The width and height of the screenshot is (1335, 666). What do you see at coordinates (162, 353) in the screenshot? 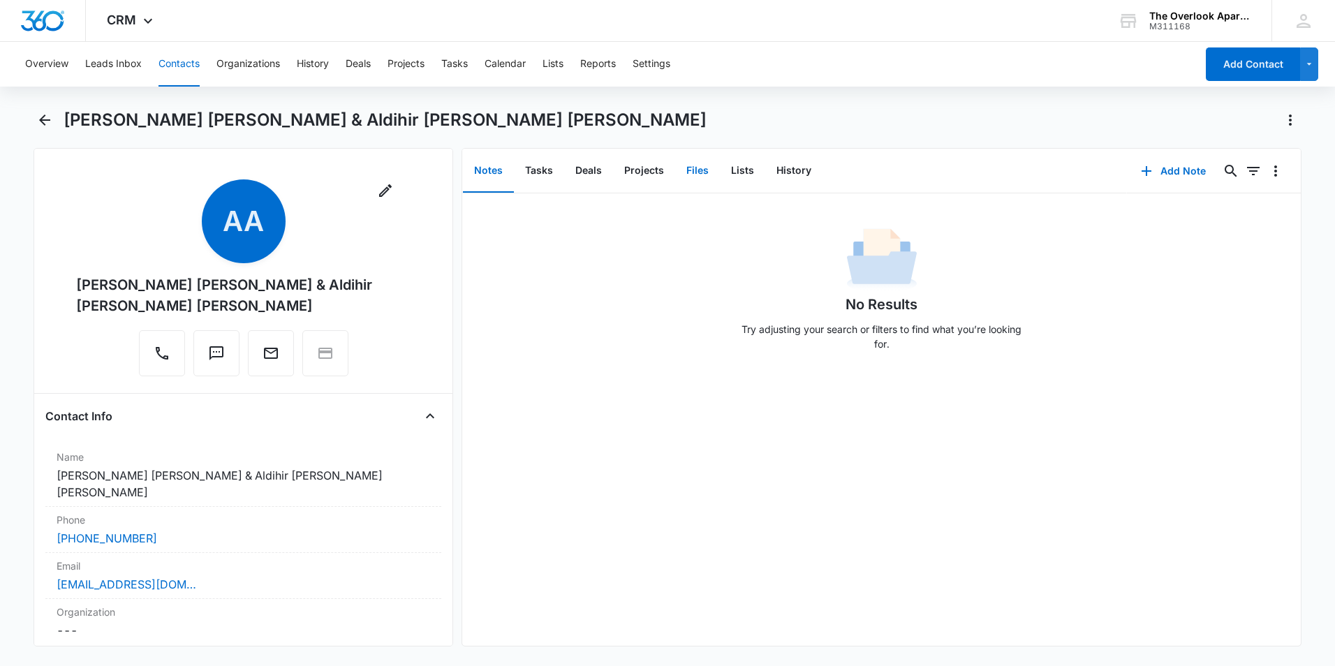
I see `button: Call` at bounding box center [162, 353].